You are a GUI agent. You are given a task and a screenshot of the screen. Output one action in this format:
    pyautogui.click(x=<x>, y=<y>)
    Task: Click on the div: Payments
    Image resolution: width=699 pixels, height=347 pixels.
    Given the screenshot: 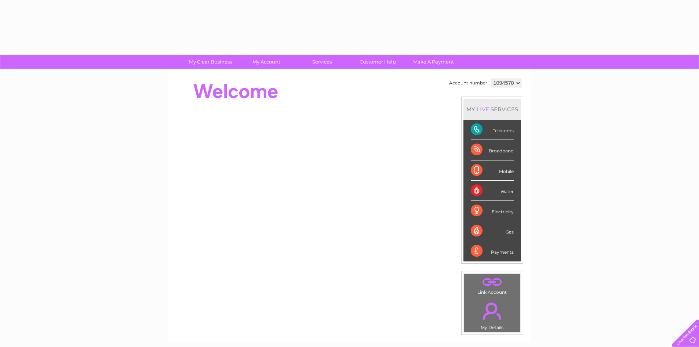 What is the action you would take?
    pyautogui.click(x=492, y=251)
    